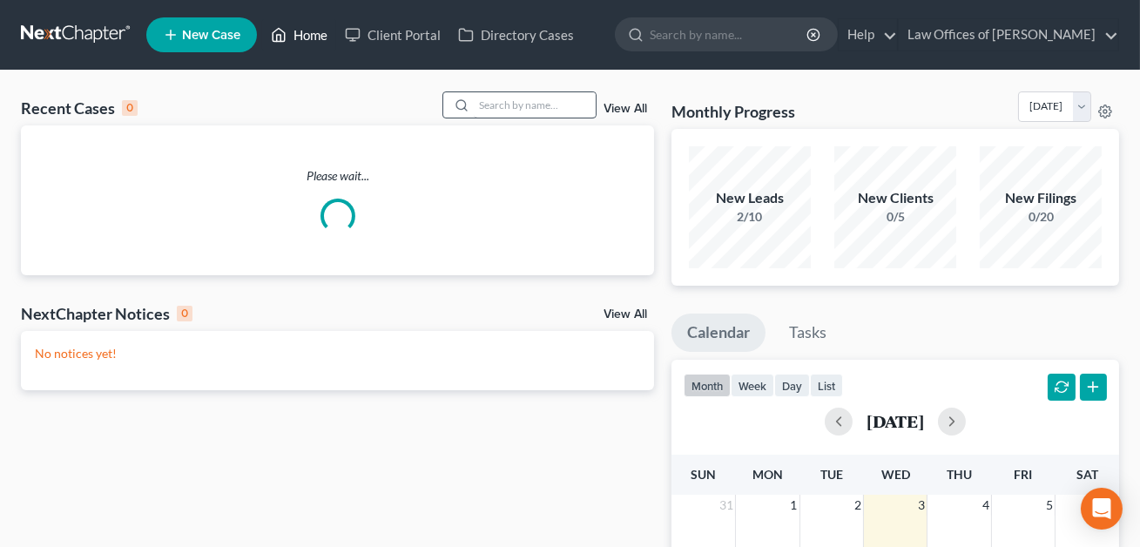  What do you see at coordinates (707, 385) in the screenshot?
I see `button: month` at bounding box center [707, 385].